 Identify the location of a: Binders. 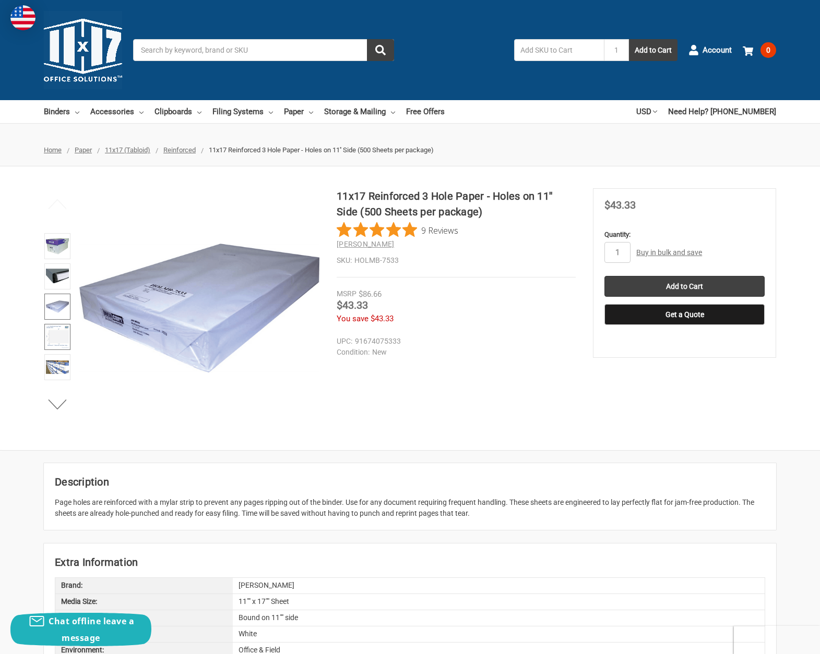
(62, 112).